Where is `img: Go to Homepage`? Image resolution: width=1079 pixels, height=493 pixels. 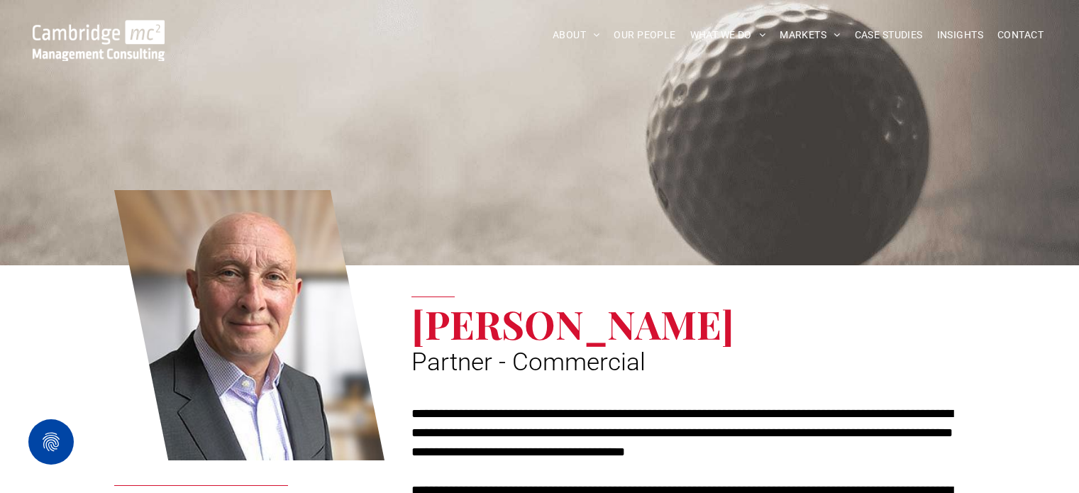
img: Go to Homepage is located at coordinates (99, 40).